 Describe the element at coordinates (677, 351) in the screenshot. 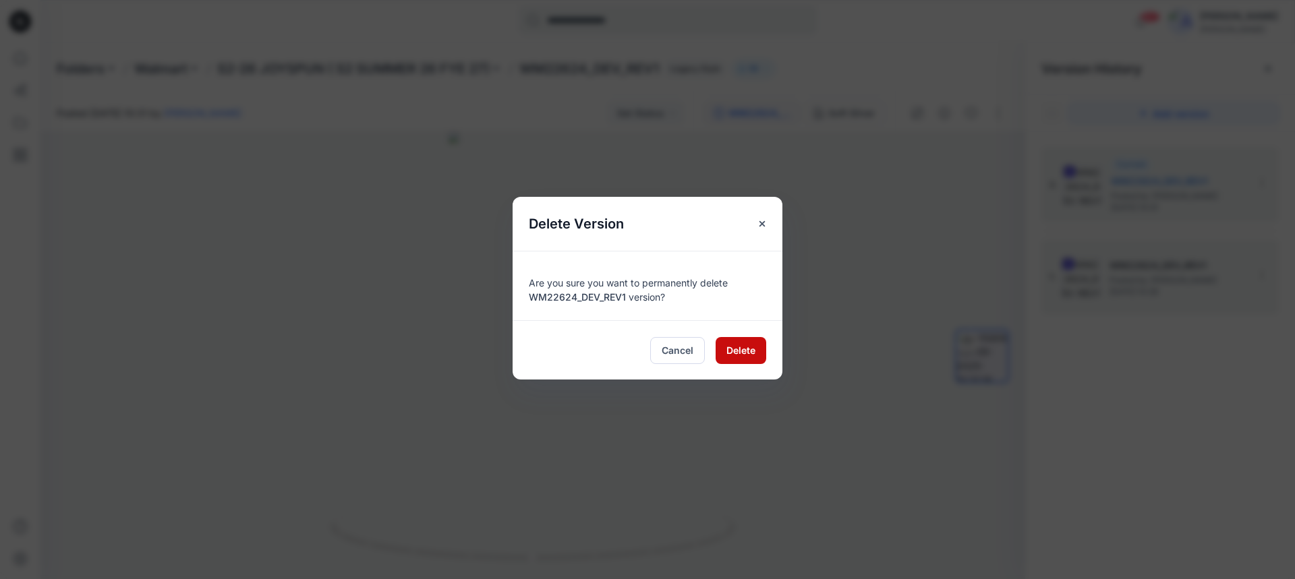

I see `button: Cancel` at that location.